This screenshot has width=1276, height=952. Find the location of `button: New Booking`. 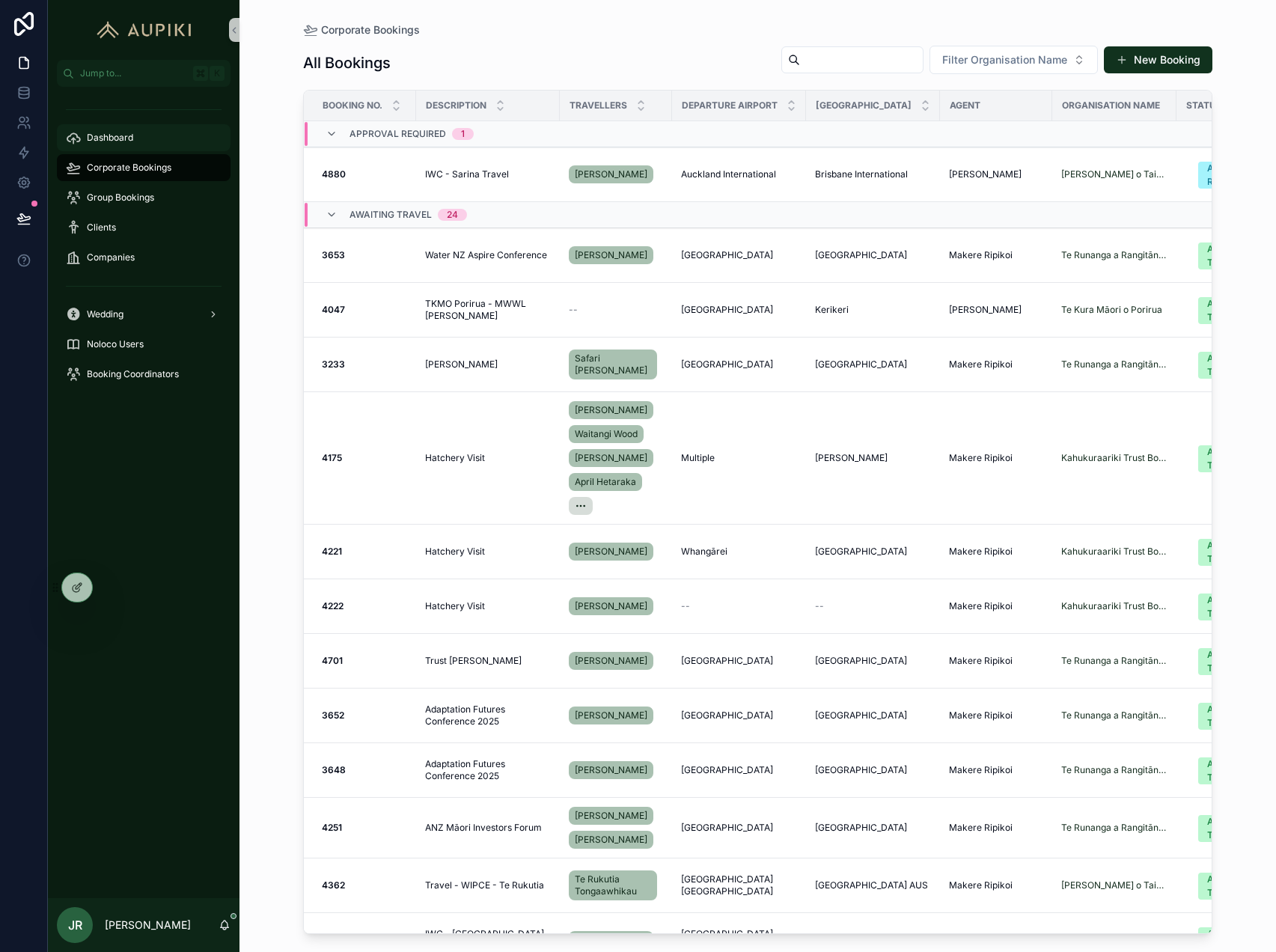

button: New Booking is located at coordinates (1158, 60).